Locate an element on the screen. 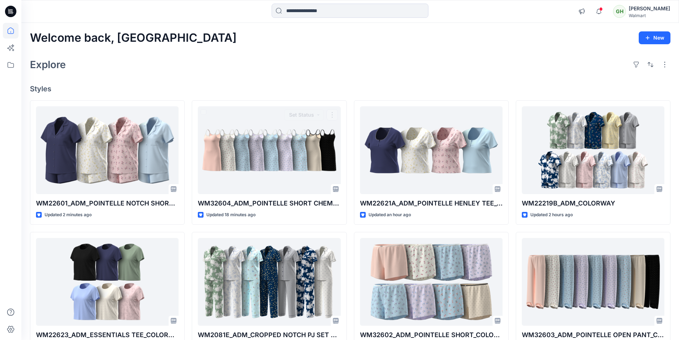 The image size is (679, 340). a: WM32604_ADM_POINTELLE SHORT CHEMISE_COLORWAY is located at coordinates (269, 150).